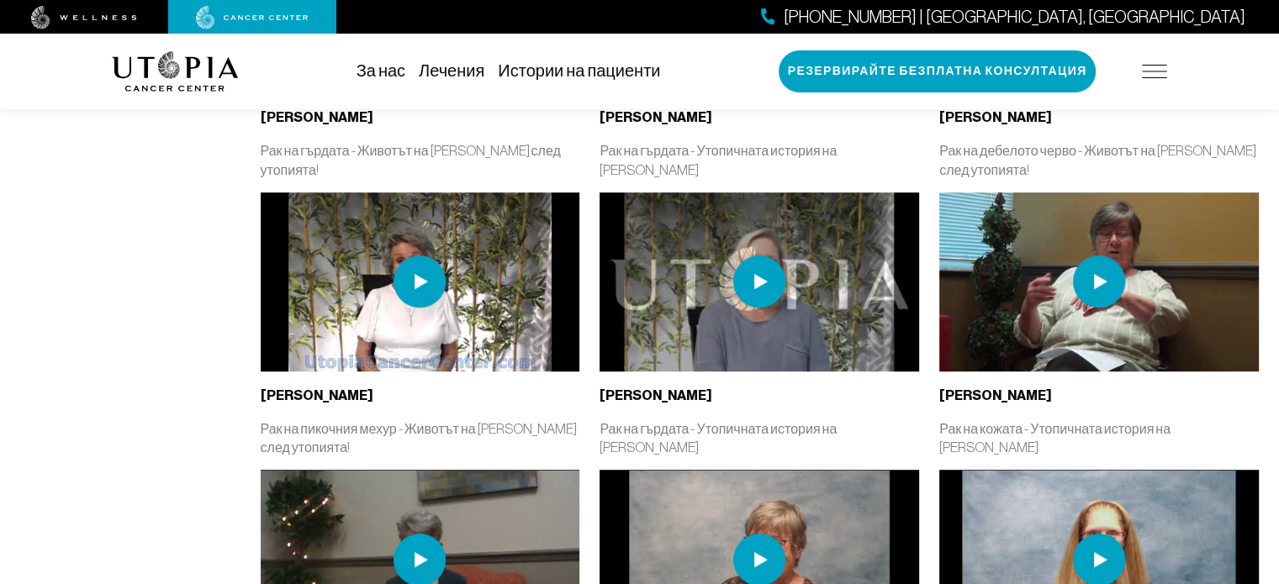  What do you see at coordinates (452, 71) in the screenshot?
I see `font: Лечения` at bounding box center [452, 71].